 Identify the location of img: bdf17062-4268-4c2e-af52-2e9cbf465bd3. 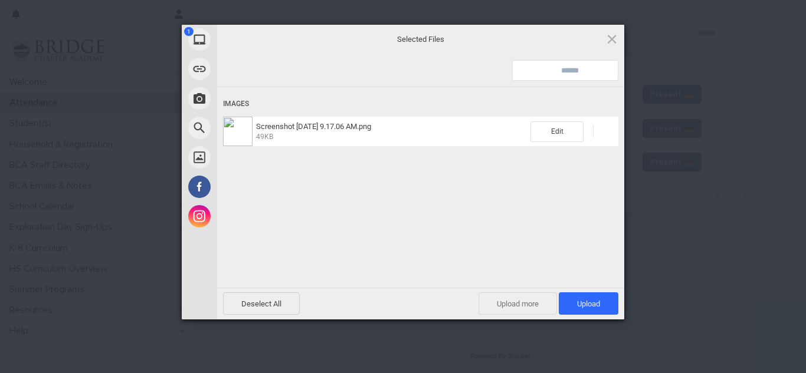
(238, 132).